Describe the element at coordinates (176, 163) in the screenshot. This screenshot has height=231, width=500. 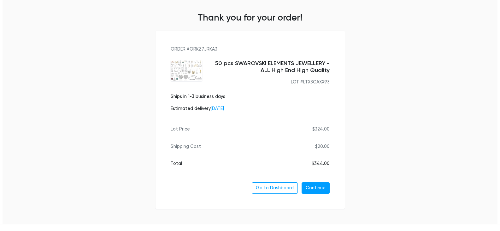
I see `div: Total` at that location.